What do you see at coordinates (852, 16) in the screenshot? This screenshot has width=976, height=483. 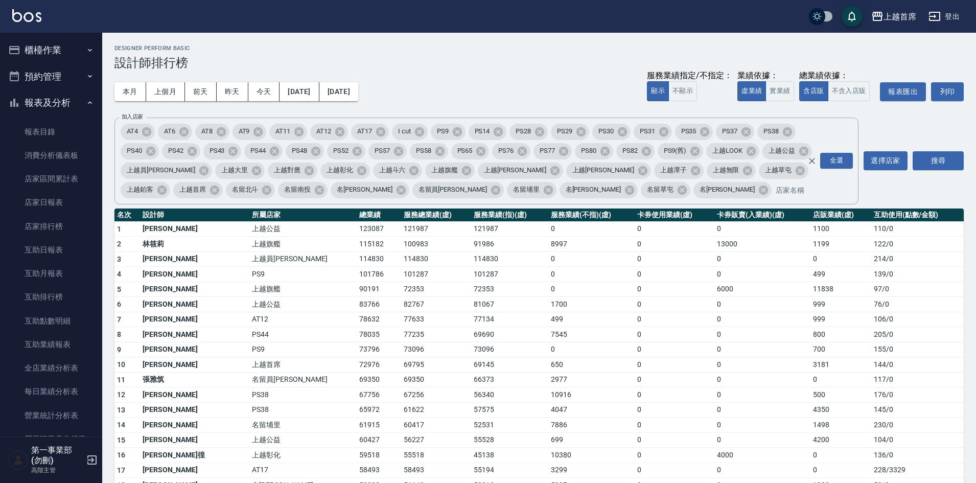 I see `button: save` at bounding box center [852, 16].